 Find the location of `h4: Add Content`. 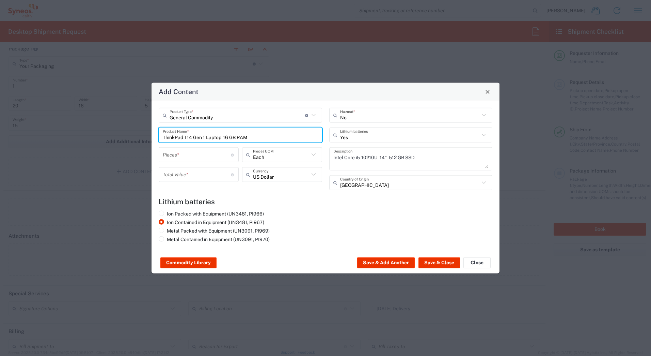

h4: Add Content is located at coordinates (178, 91).